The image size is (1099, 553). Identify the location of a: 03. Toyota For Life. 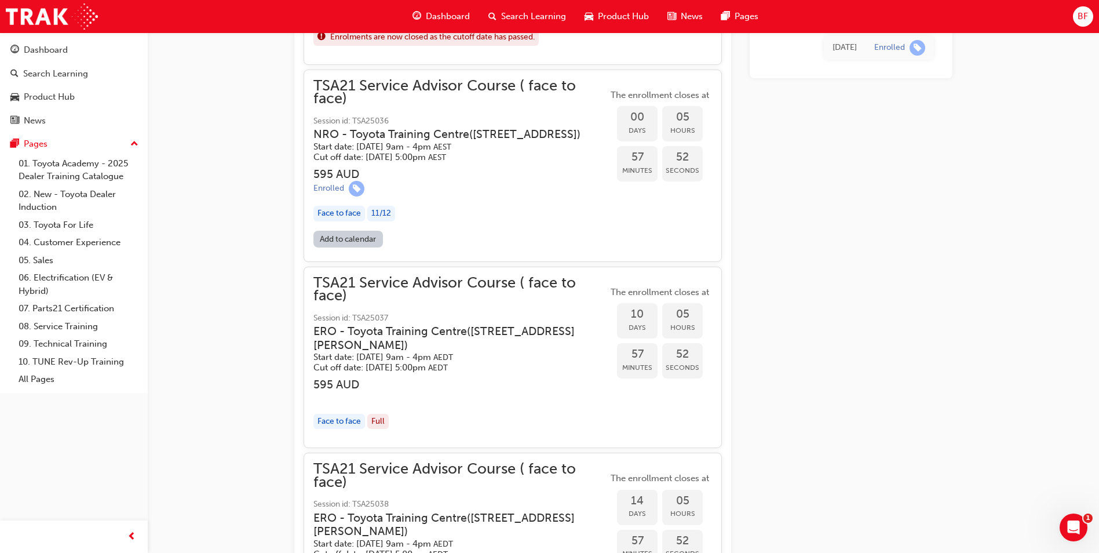
(78, 225).